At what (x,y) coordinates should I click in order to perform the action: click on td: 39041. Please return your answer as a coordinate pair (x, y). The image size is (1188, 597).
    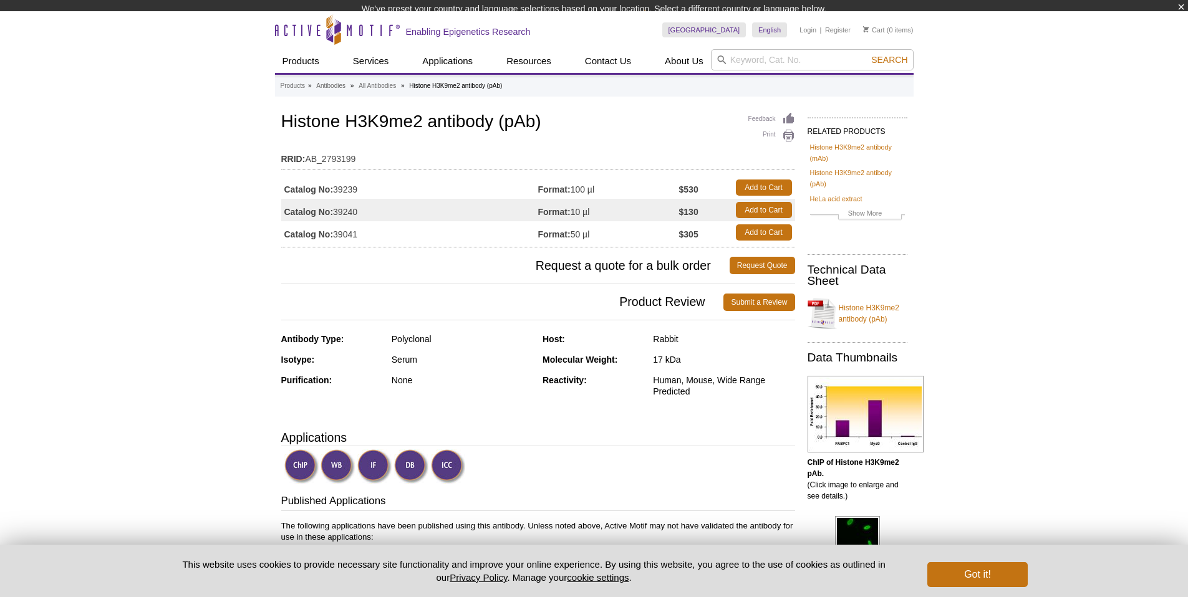
    Looking at the image, I should click on (410, 233).